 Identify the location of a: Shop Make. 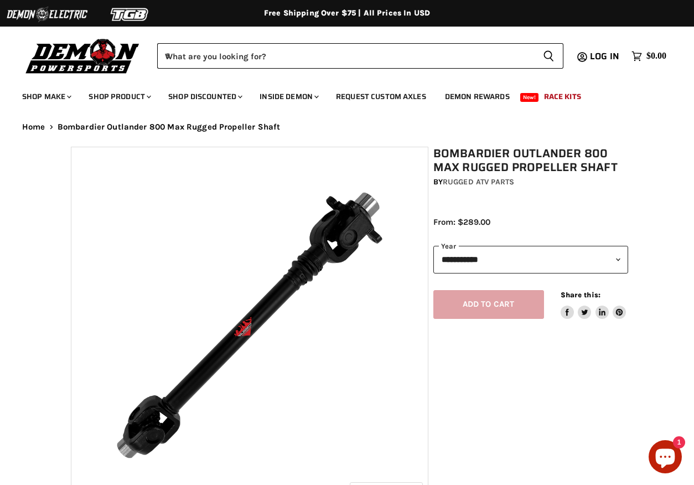
(46, 96).